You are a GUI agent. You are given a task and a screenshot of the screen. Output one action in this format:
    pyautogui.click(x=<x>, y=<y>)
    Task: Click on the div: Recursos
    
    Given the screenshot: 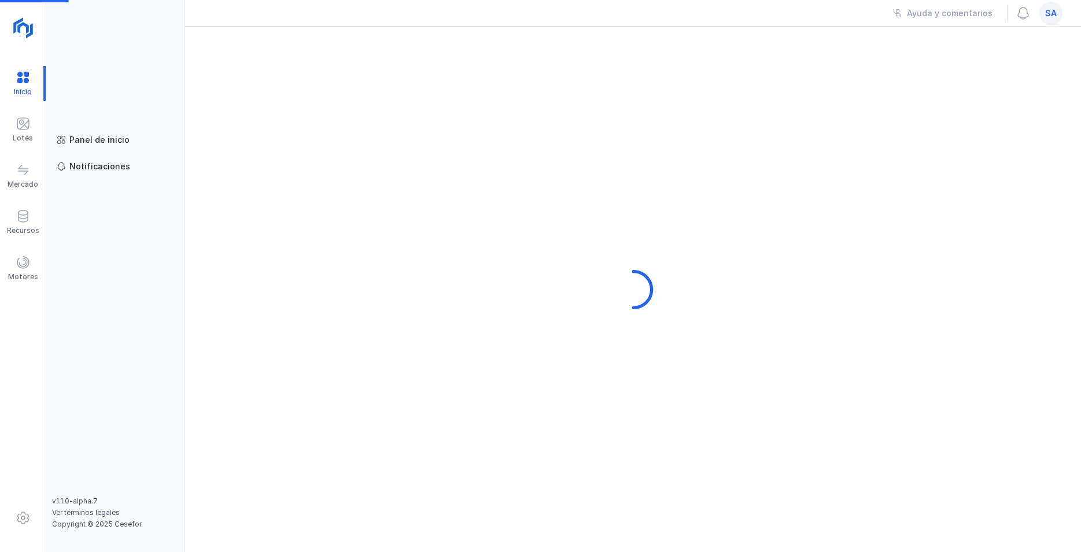 What is the action you would take?
    pyautogui.click(x=23, y=231)
    